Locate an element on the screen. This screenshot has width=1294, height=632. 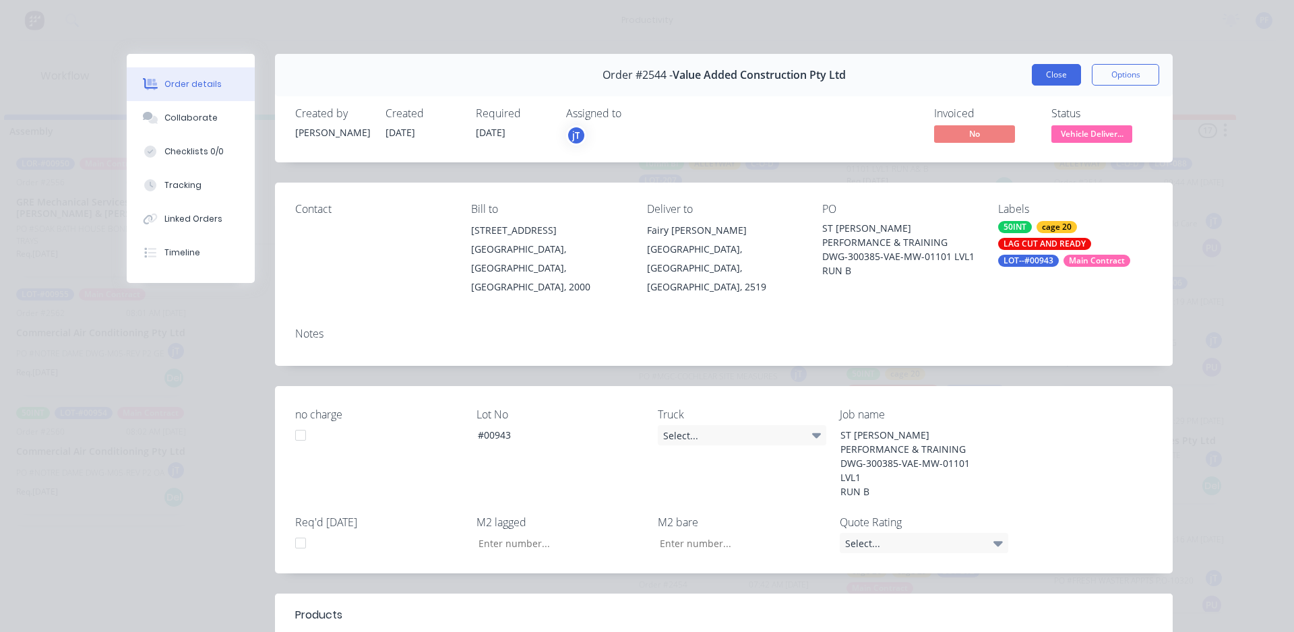
div: Linked Orders is located at coordinates (193, 219).